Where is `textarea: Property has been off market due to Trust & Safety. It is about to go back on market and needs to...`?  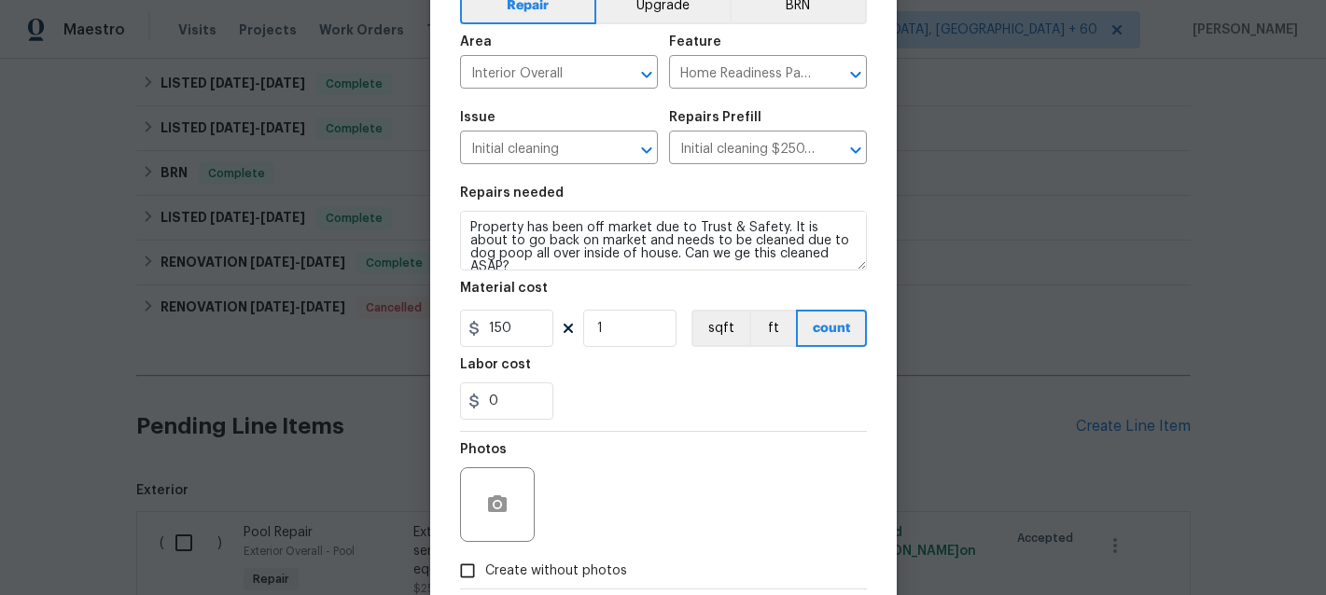 textarea: Property has been off market due to Trust & Safety. It is about to go back on market and needs to... is located at coordinates (663, 241).